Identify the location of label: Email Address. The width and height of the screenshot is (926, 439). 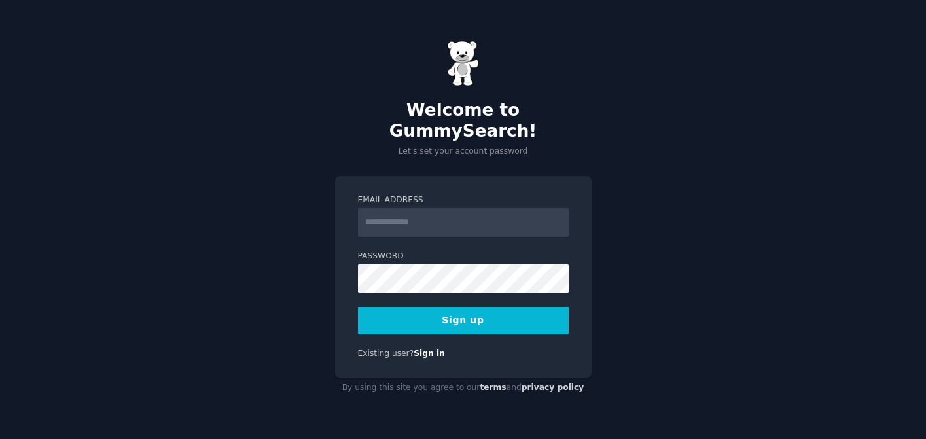
(463, 200).